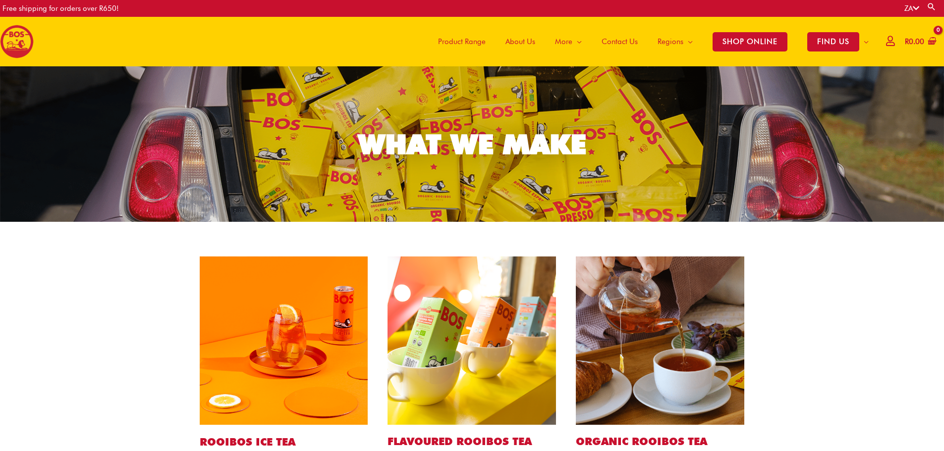  Describe the element at coordinates (660, 442) in the screenshot. I see `h2: Organic ROOIBOS TEA` at that location.